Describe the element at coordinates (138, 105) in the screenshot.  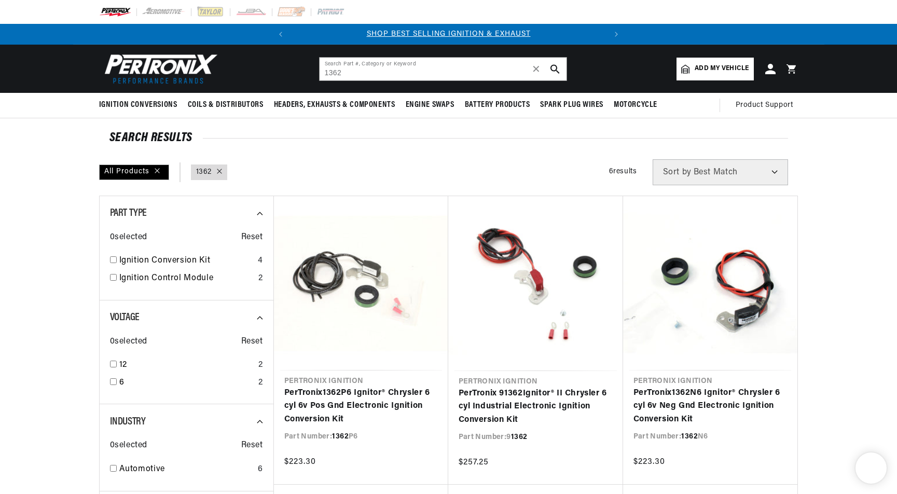
I see `span: Ignition Conversions` at that location.